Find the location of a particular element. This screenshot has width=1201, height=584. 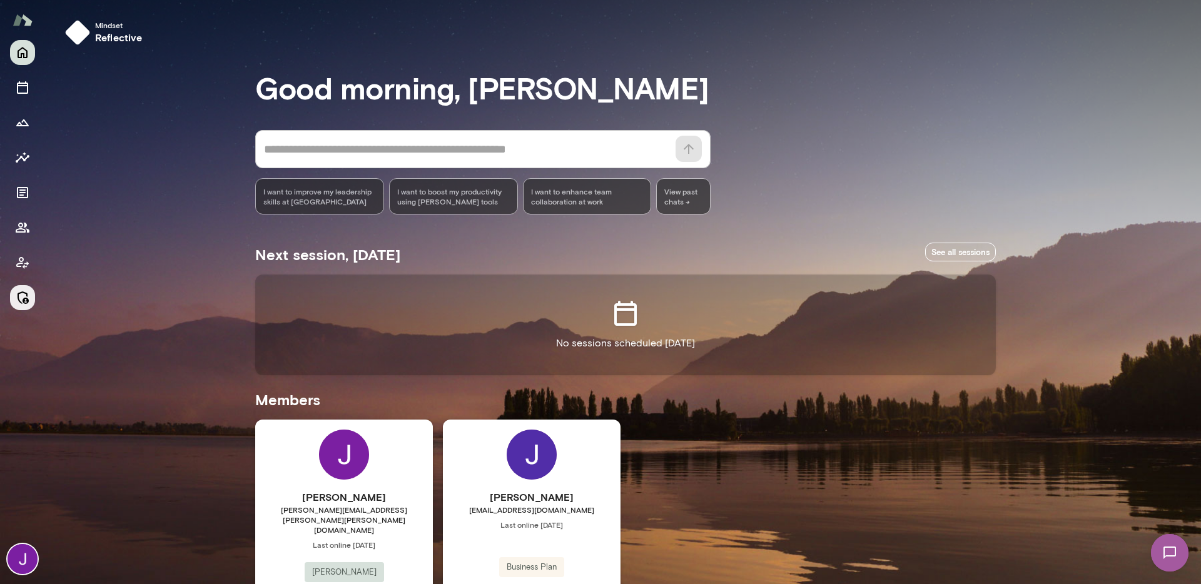

button: Mindsetreflective is located at coordinates (106, 33).